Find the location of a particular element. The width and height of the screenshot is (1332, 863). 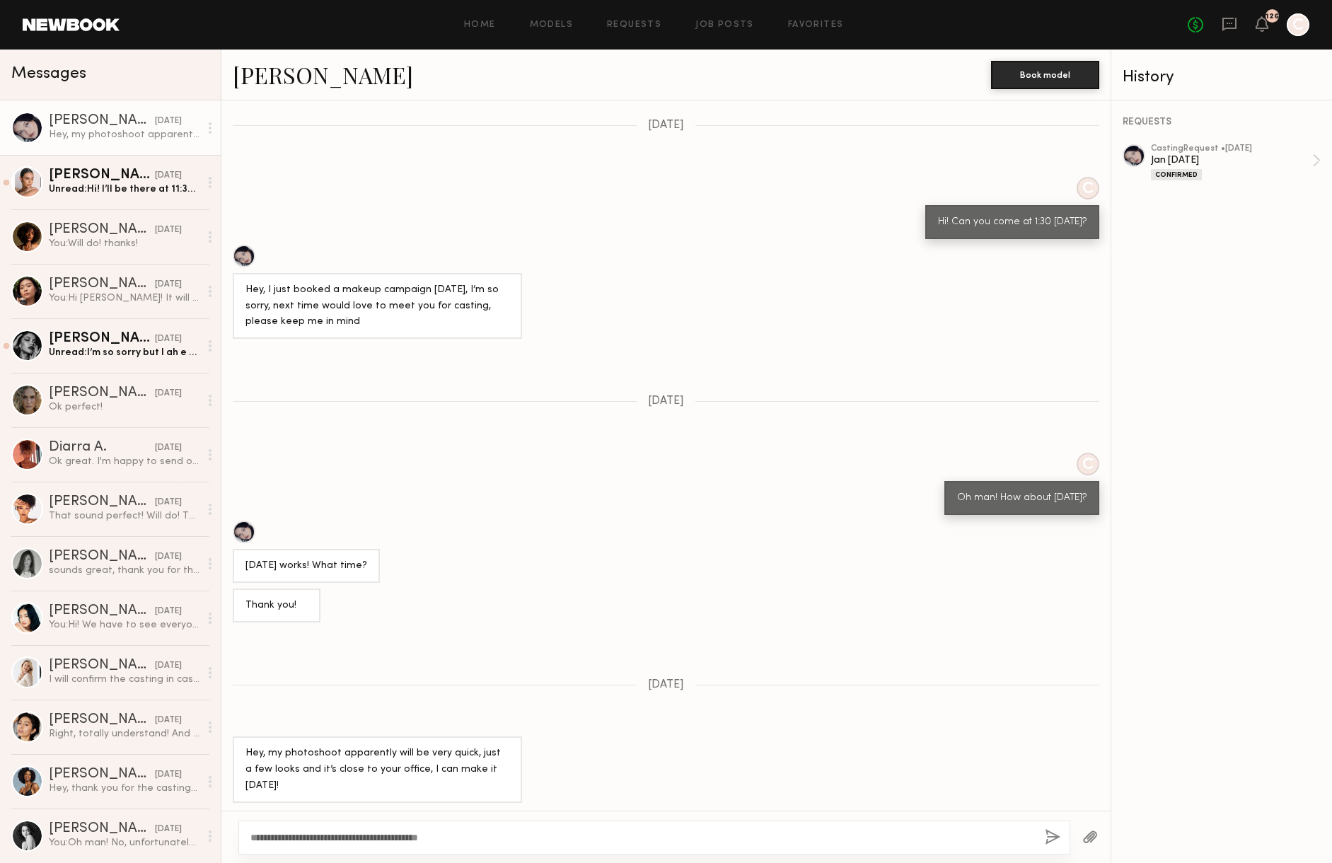

button: Book model is located at coordinates (1045, 75).